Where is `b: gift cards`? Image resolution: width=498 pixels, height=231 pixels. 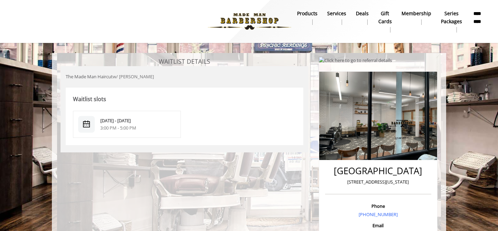 b: gift cards is located at coordinates (385, 17).